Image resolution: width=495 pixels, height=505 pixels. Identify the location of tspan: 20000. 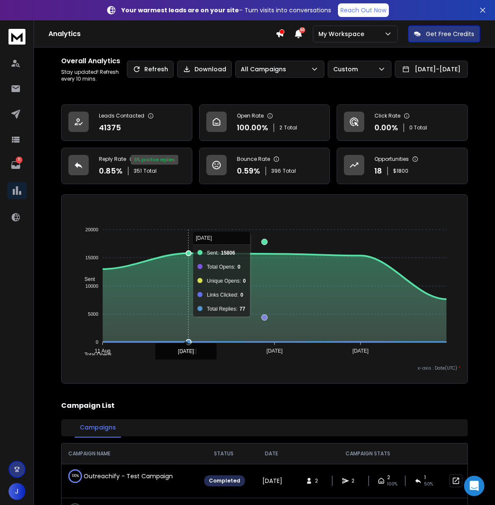
(92, 230).